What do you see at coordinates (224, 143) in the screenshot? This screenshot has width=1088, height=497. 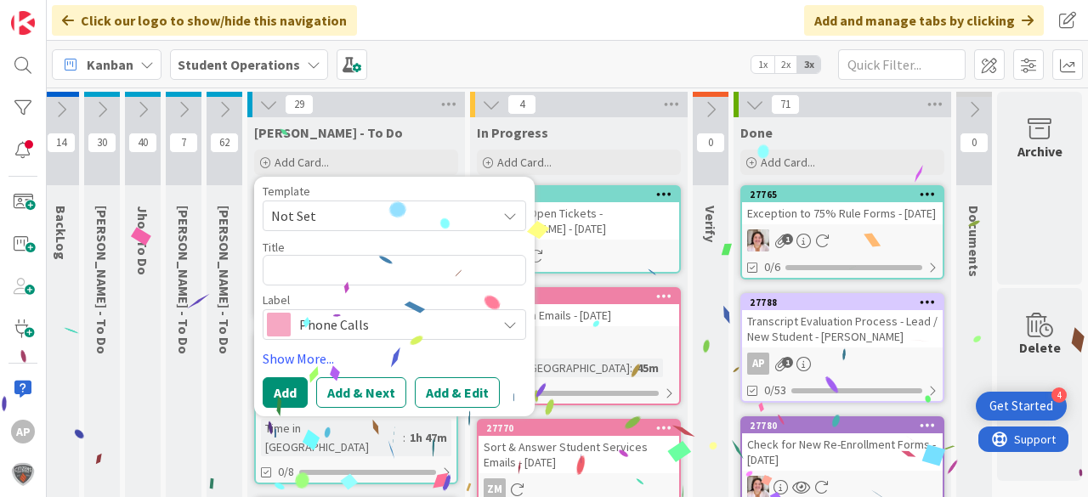 I see `span: 62` at bounding box center [224, 143].